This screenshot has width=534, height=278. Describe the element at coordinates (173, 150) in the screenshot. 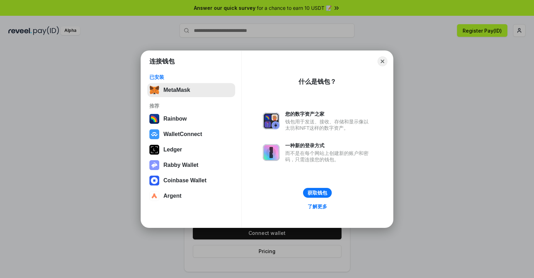

I see `div: Ledger` at that location.